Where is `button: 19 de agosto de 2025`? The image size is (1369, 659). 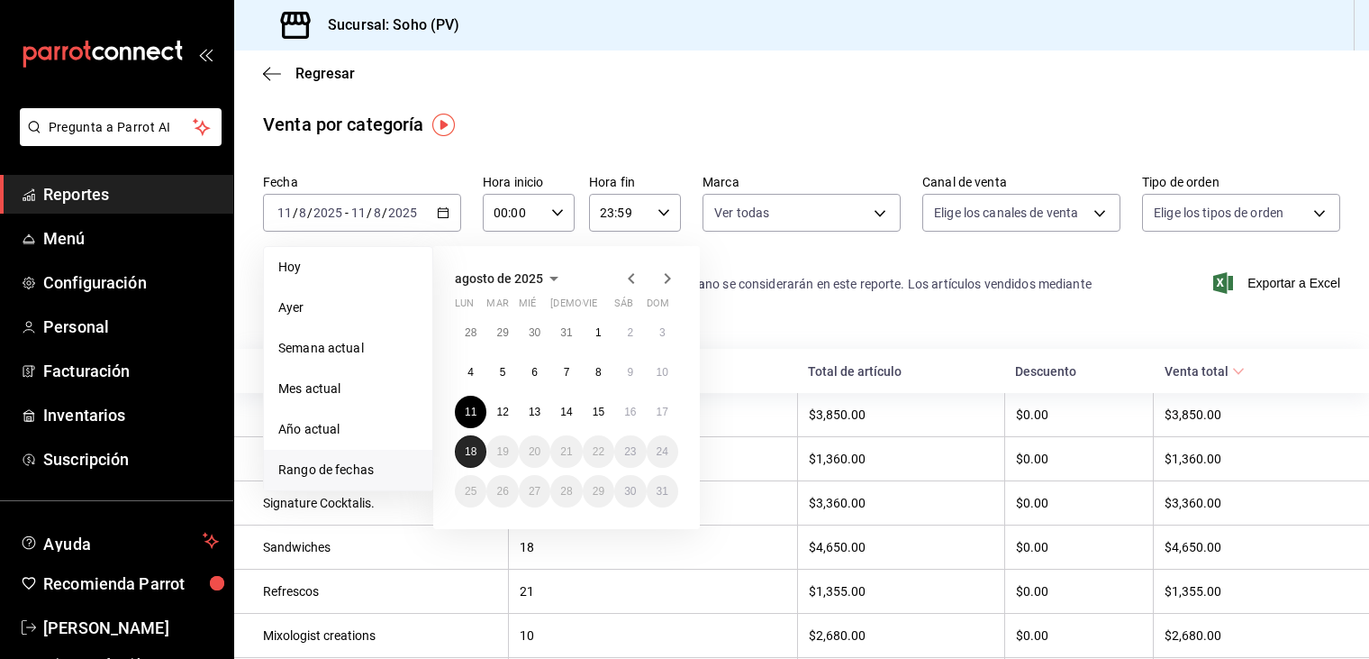 button: 19 de agosto de 2025 is located at coordinates (502, 451).